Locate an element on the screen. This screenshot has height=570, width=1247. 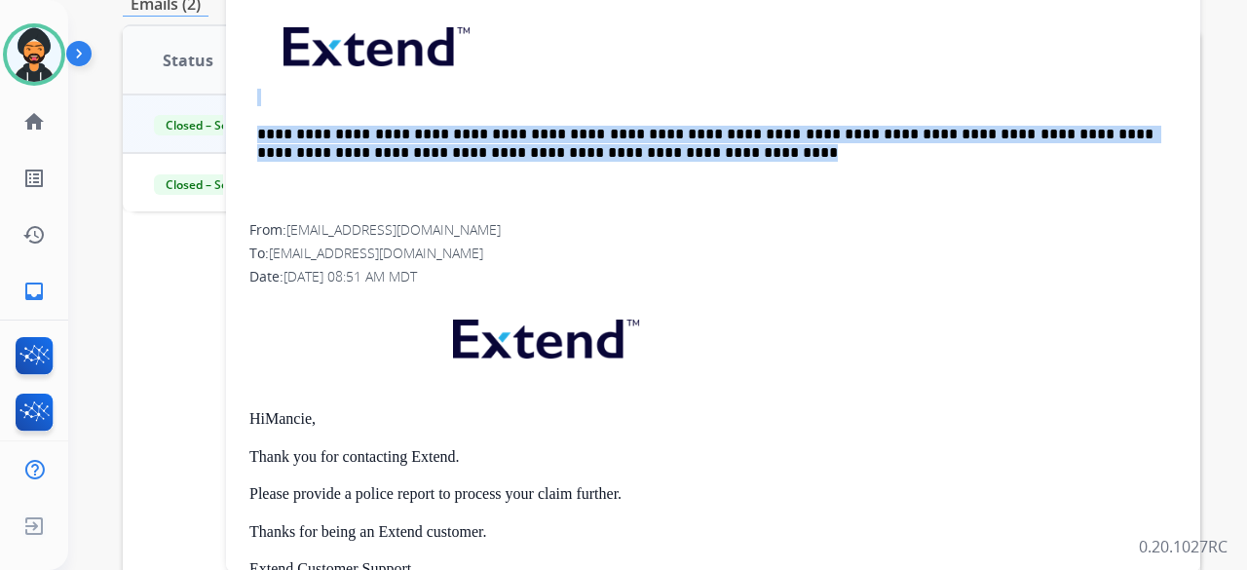
mat-icon: list_alt is located at coordinates (34, 178).